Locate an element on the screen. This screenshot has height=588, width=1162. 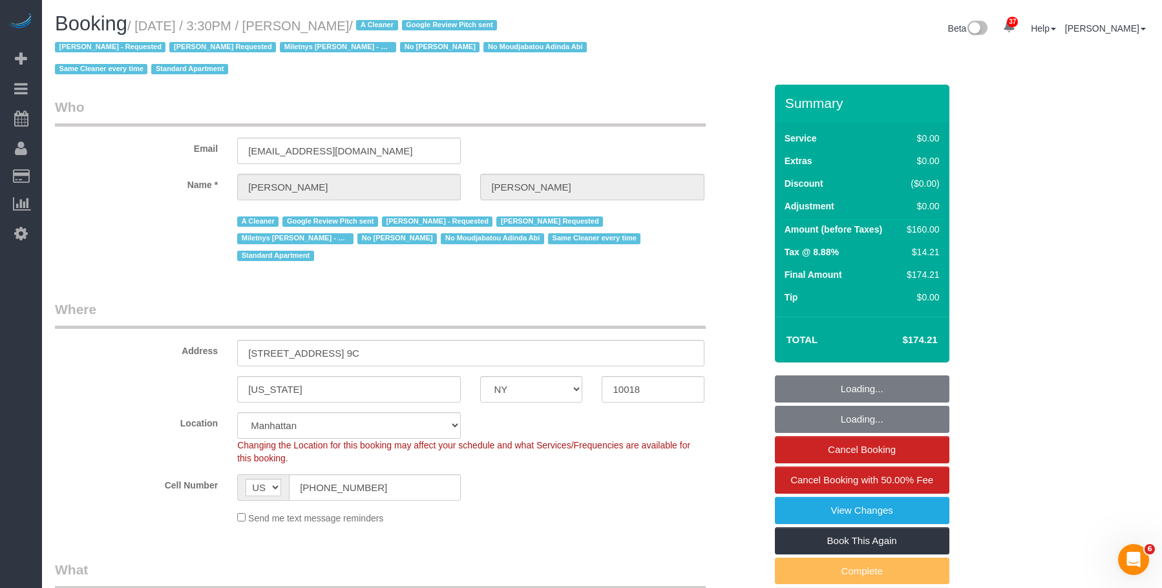
label: Amount (before Taxes) is located at coordinates (833, 229).